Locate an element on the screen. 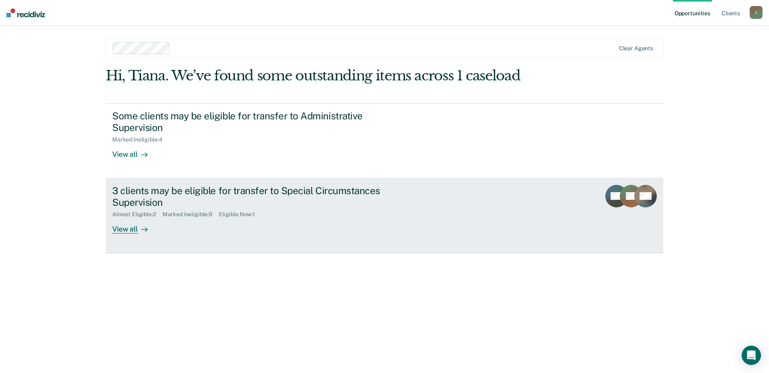 The image size is (769, 373). div: Marked Ineligible : 4 is located at coordinates (140, 140).